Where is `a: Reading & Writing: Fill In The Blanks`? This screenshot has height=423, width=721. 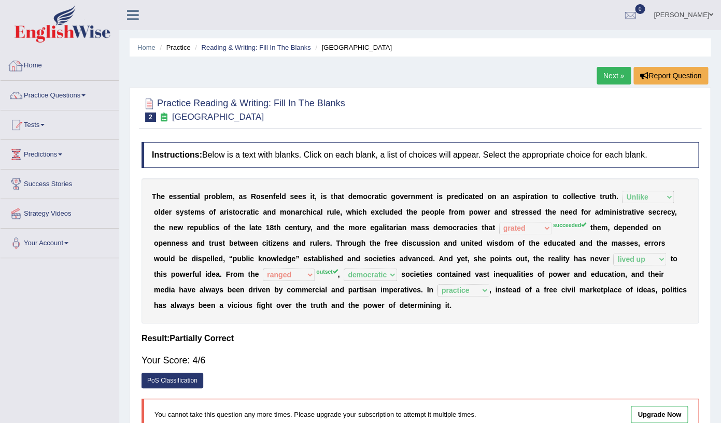 a: Reading & Writing: Fill In The Blanks is located at coordinates (256, 47).